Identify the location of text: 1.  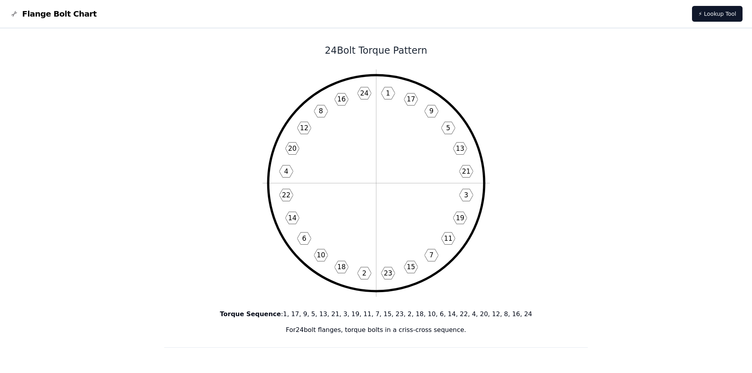
(388, 93).